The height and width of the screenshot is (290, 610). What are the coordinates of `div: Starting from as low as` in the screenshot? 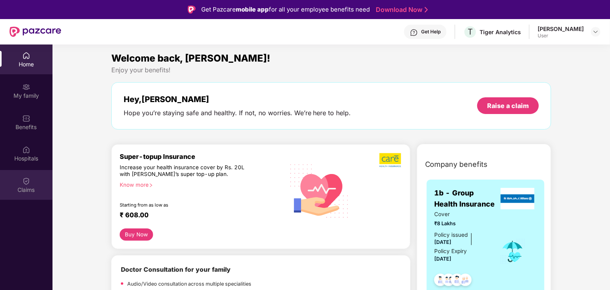 It's located at (185, 205).